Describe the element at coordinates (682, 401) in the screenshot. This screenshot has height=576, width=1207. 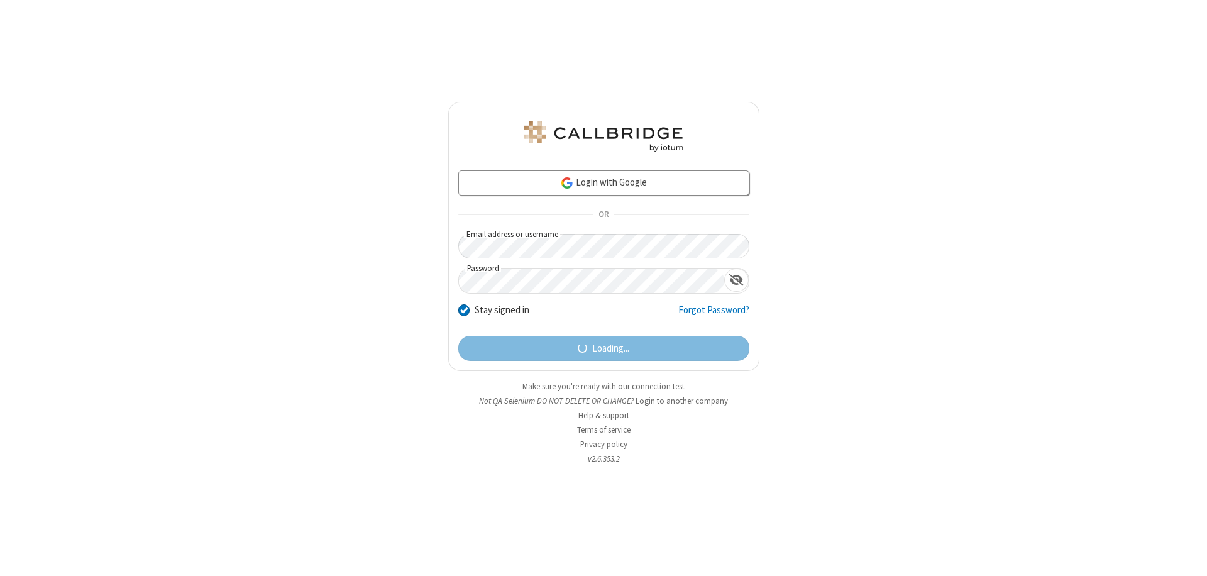
I see `button: Login to another company` at that location.